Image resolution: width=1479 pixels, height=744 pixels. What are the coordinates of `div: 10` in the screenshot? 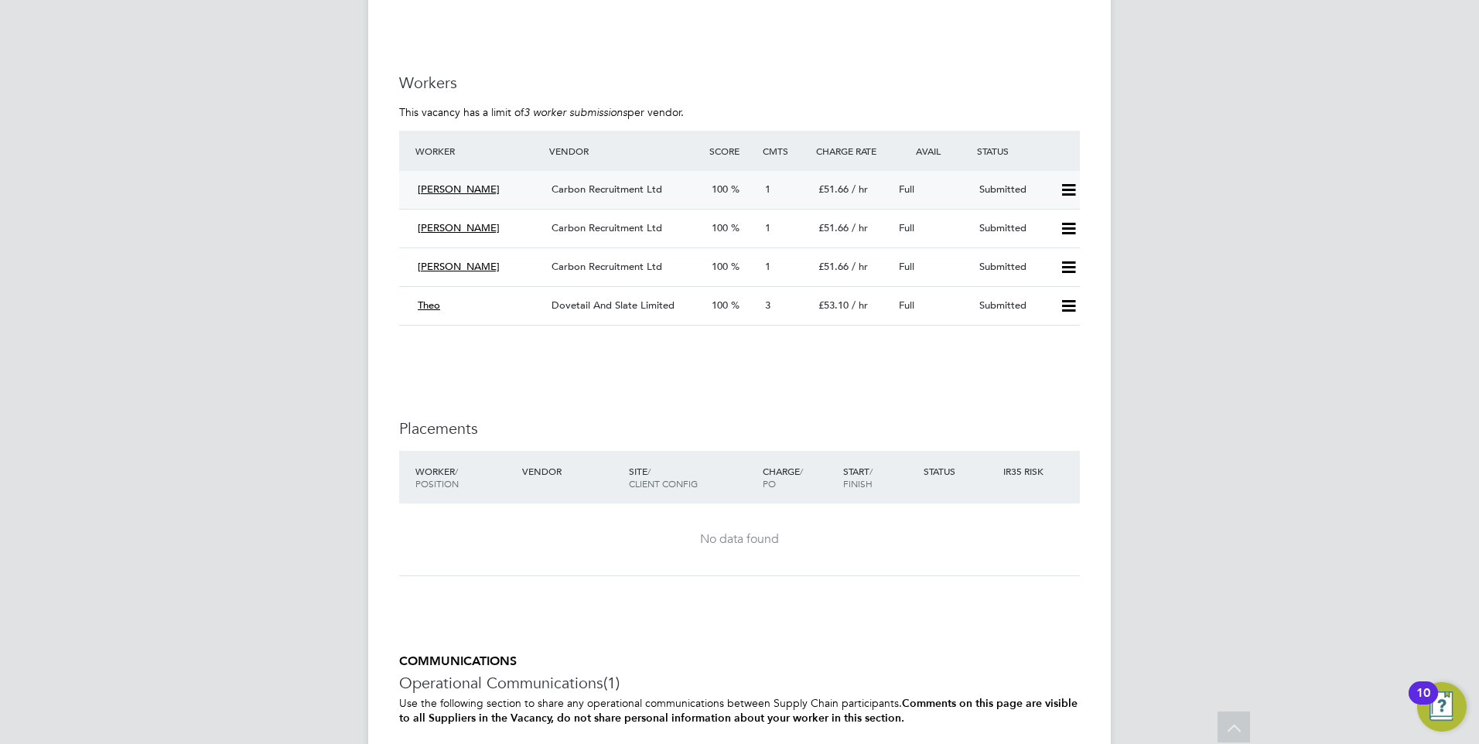 It's located at (1423, 703).